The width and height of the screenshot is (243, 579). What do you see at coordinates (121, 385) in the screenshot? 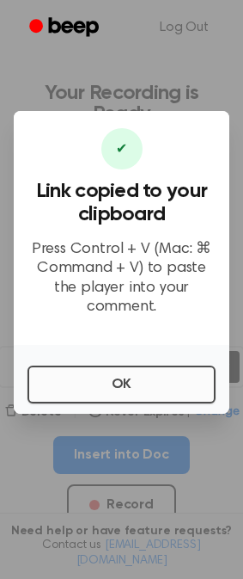
I see `button: OK` at bounding box center [121, 385].